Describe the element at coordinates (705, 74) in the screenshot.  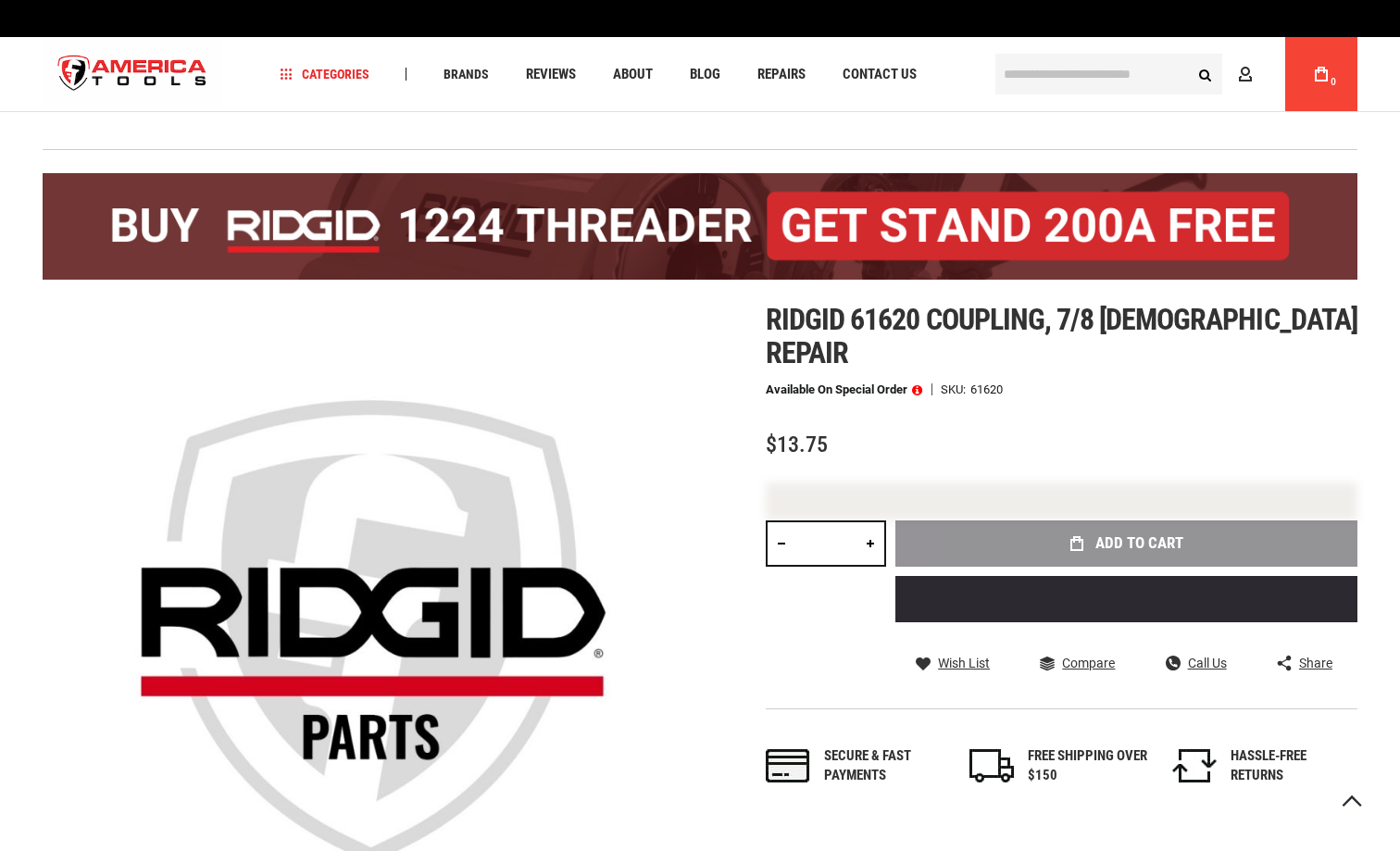
I see `a: Blog` at that location.